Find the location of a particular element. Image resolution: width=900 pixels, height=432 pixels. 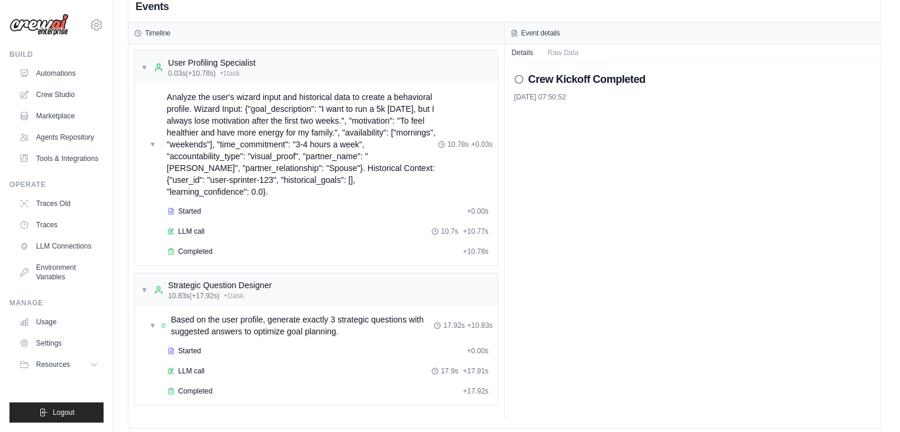

button: Logout is located at coordinates (56, 413).